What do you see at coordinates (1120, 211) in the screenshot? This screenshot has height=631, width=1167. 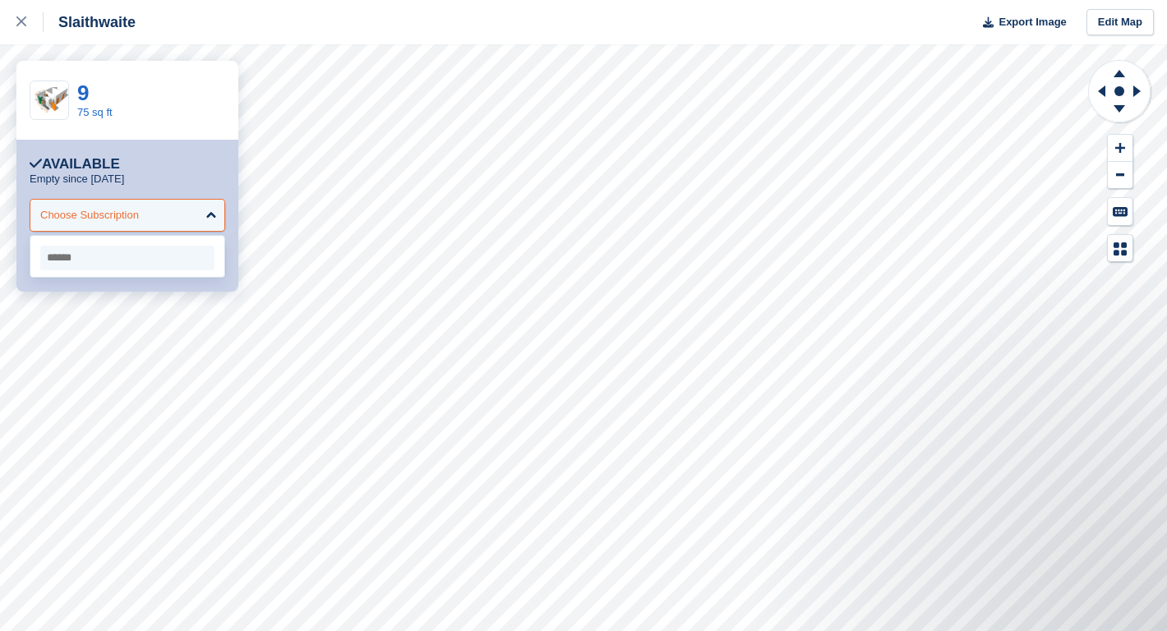 I see `button: Keyboard Shortcuts` at bounding box center [1120, 211].